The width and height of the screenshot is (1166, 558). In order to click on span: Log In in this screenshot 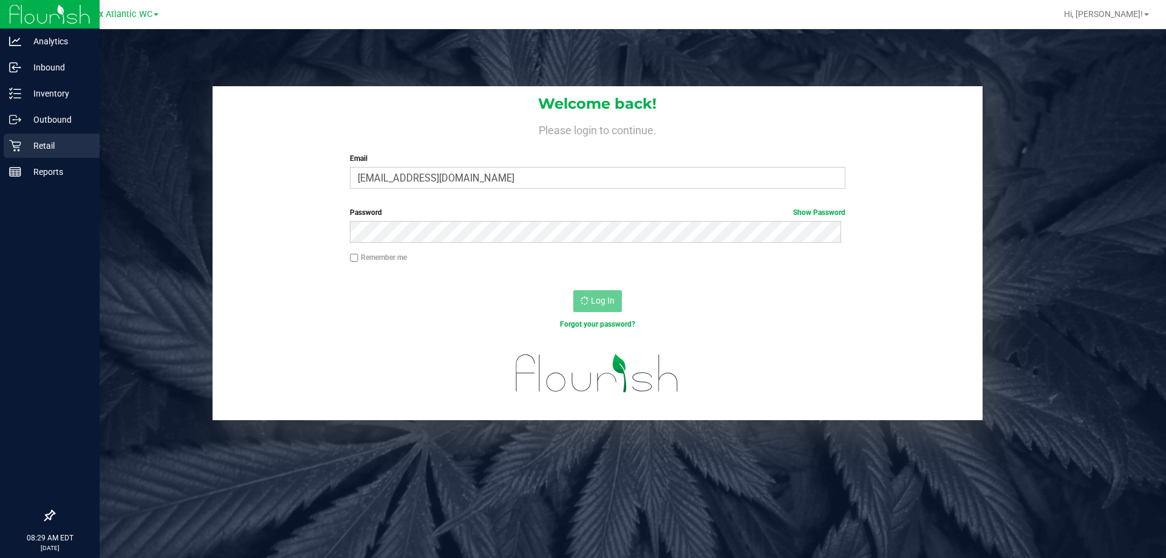, I will do `click(602, 301)`.